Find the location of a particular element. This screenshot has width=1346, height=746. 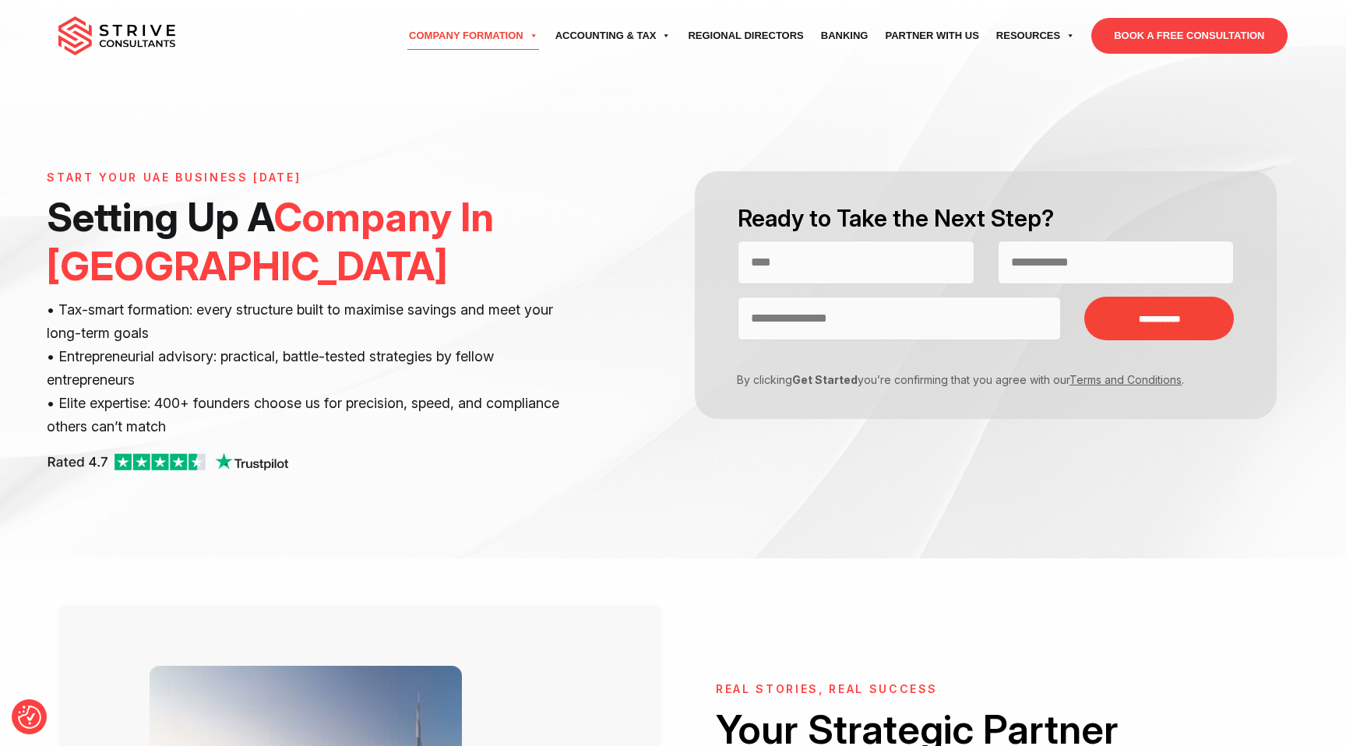

p: • Tax-smart formation: every structure built to maximise savings and meet your long-term goals • ... is located at coordinates (315, 368).